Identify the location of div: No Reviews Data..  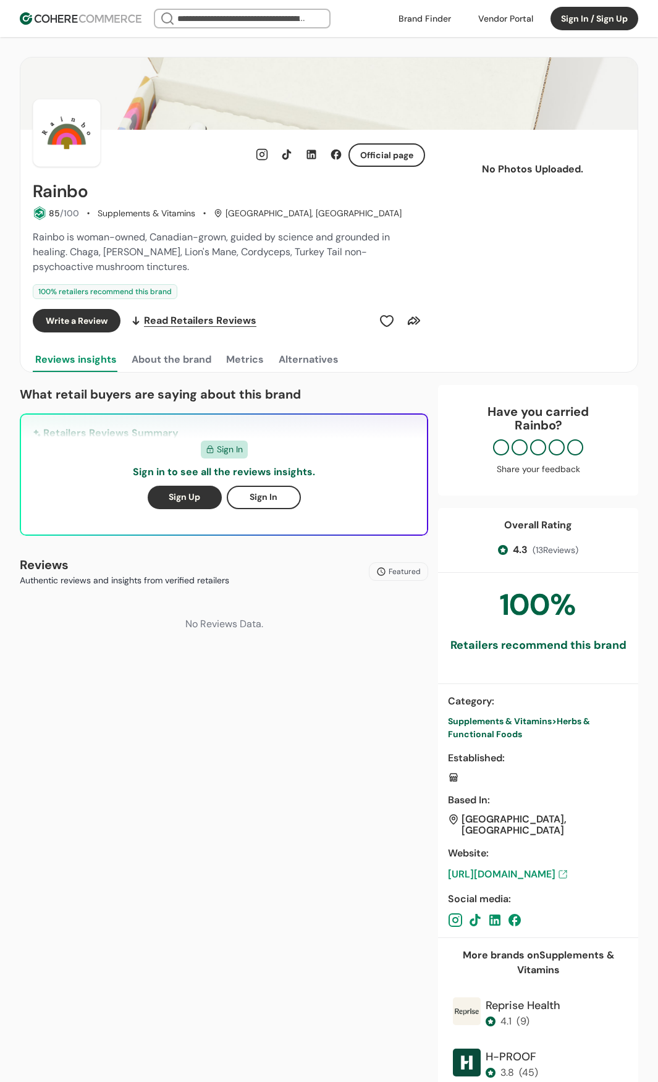
(224, 624).